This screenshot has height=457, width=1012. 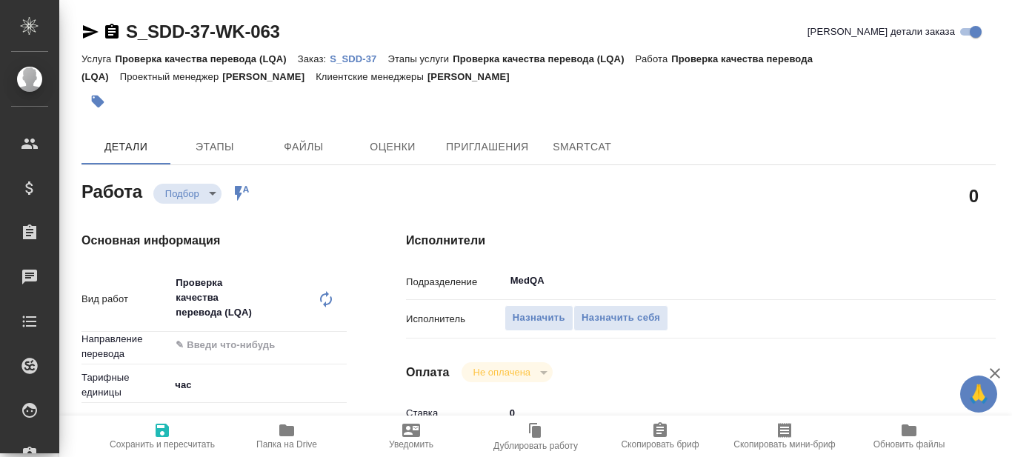 What do you see at coordinates (621, 318) in the screenshot?
I see `span: Назначить себя` at bounding box center [621, 318].